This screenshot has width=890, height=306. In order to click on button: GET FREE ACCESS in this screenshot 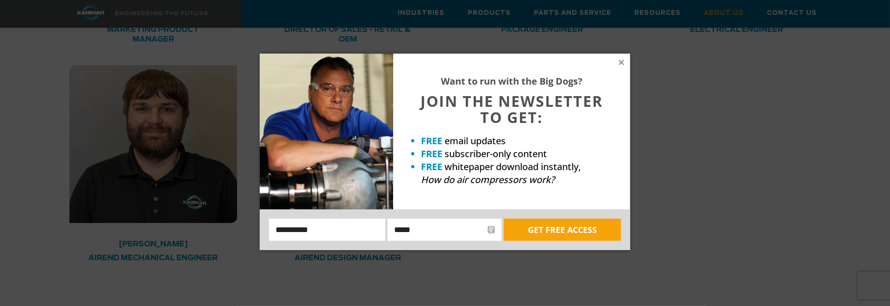, I will do `click(562, 230)`.